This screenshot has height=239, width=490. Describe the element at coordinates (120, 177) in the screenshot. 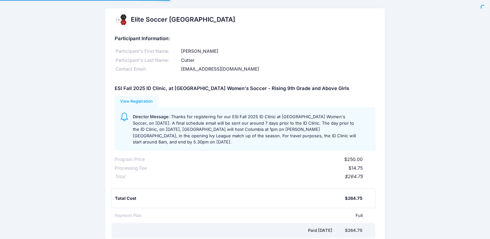

I see `div: Total` at that location.